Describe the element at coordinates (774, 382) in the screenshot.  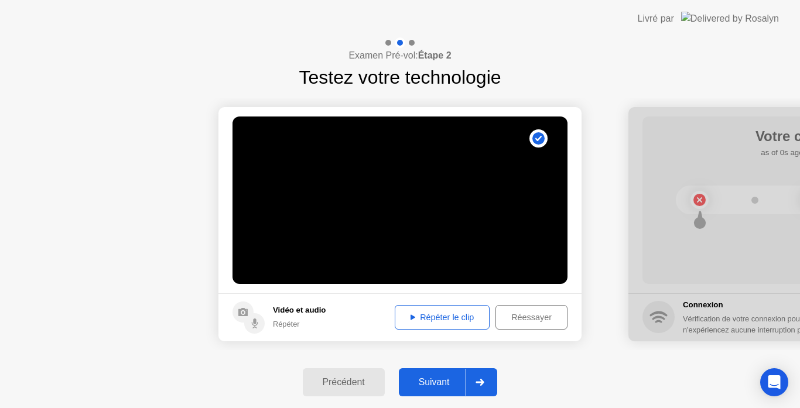
I see `div: Open Intercom Messenger` at that location.